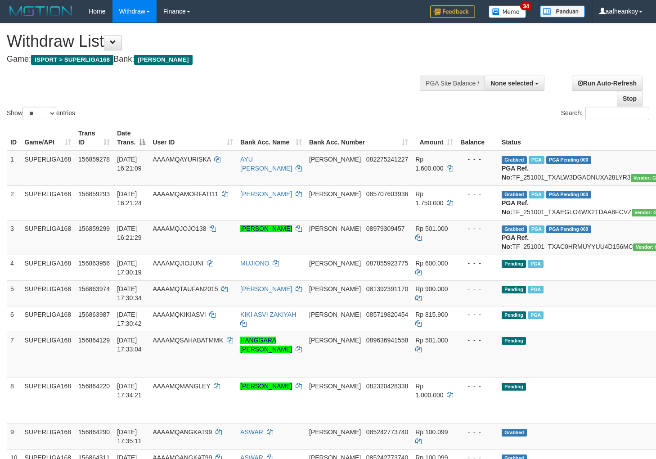 The height and width of the screenshot is (459, 656). I want to click on span: 156863956, so click(94, 263).